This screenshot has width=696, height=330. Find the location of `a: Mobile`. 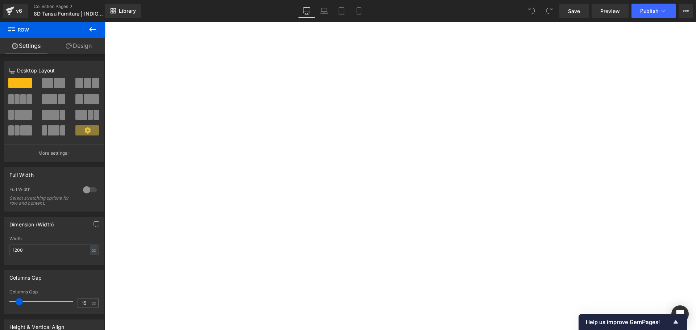

a: Mobile is located at coordinates (359, 11).